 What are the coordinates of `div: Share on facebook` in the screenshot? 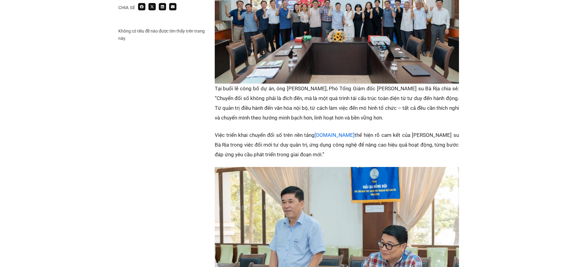 It's located at (142, 7).